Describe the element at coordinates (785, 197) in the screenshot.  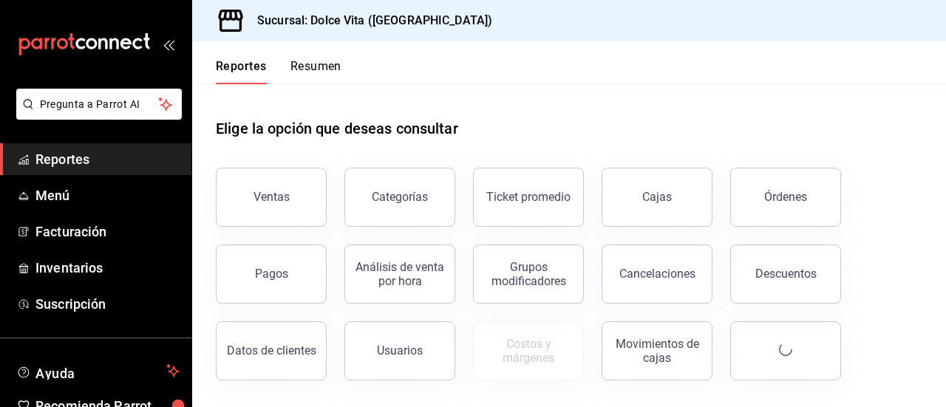
I see `button: Órdenes` at that location.